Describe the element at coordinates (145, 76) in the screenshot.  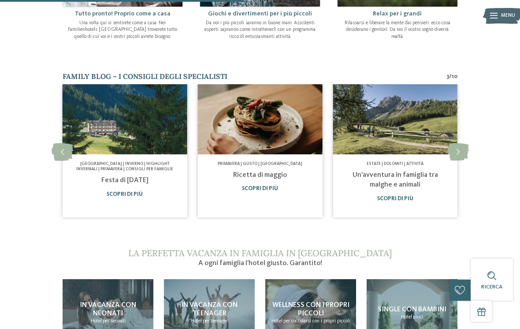
I see `span: Family Blog – i consigli degli specialisti` at that location.